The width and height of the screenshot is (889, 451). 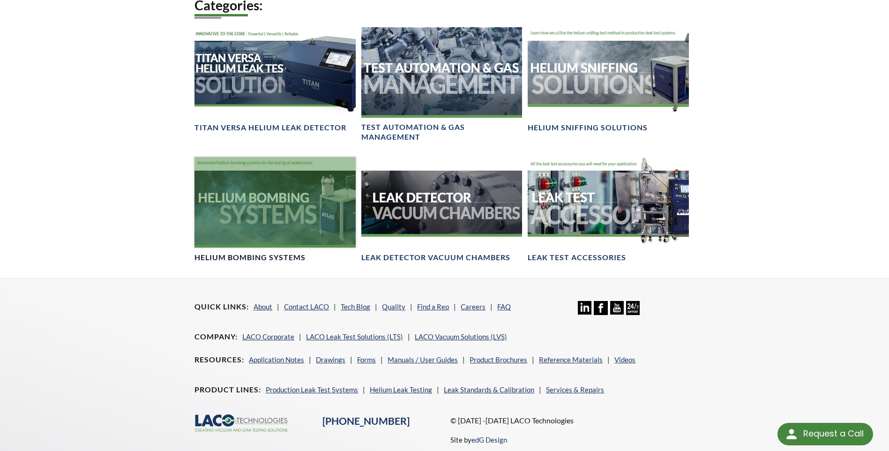 I want to click on a: Reference Materials, so click(x=571, y=360).